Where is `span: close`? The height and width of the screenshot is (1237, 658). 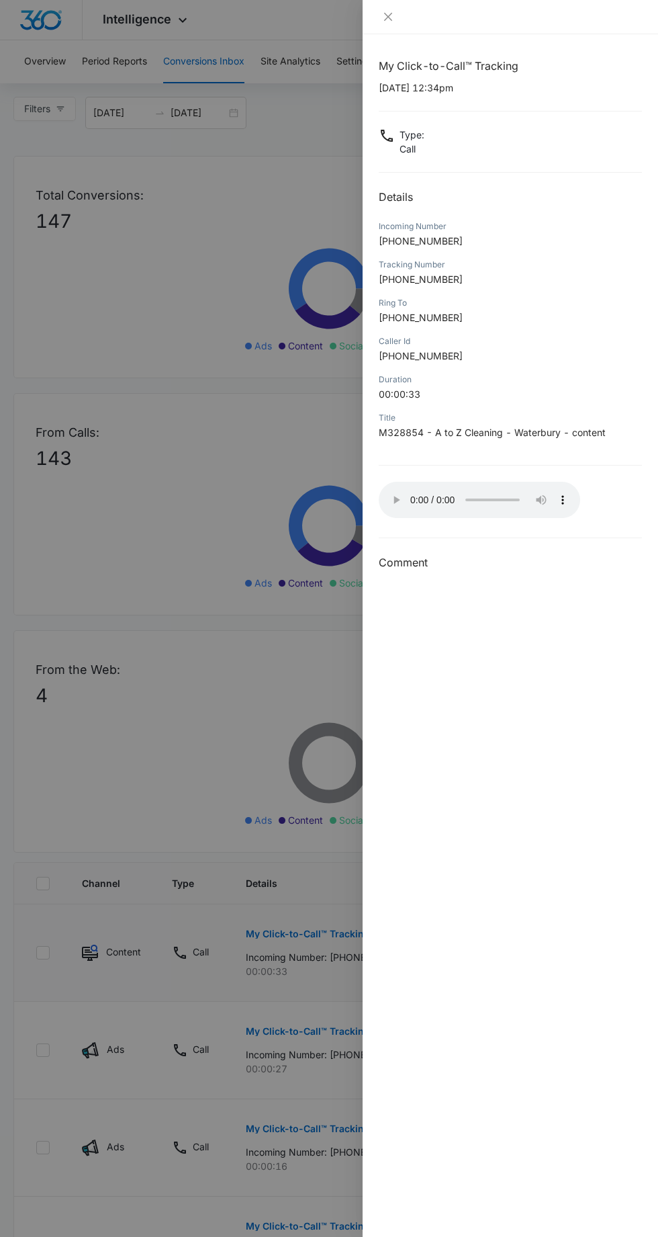
span: close is located at coordinates (388, 17).